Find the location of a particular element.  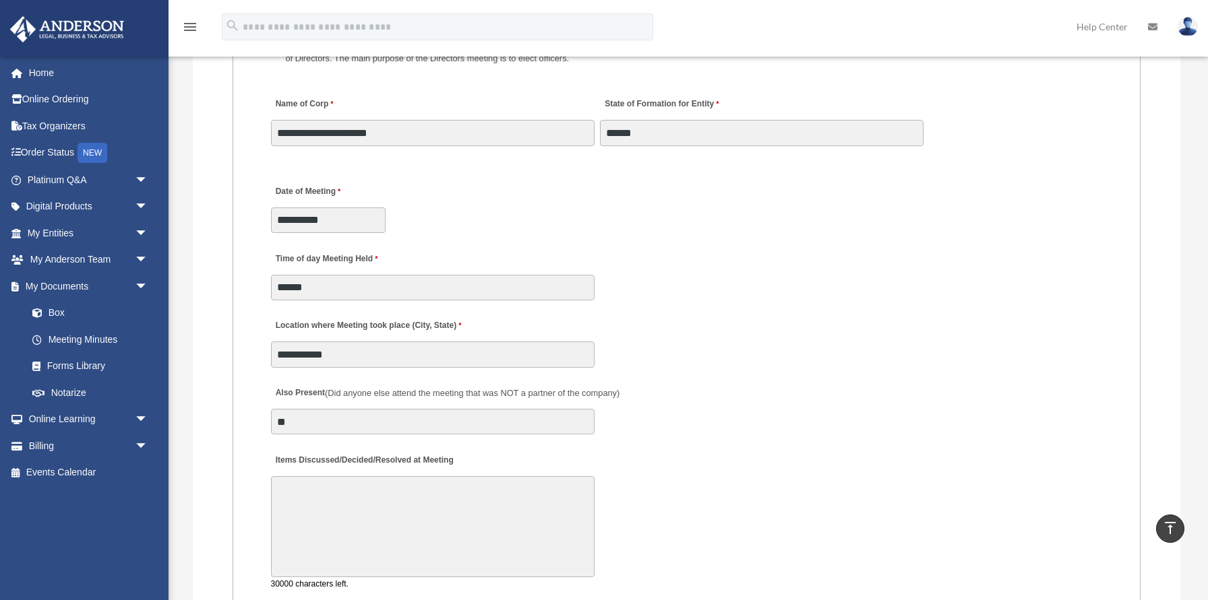

a: vertical_align_top is located at coordinates (1170, 529).